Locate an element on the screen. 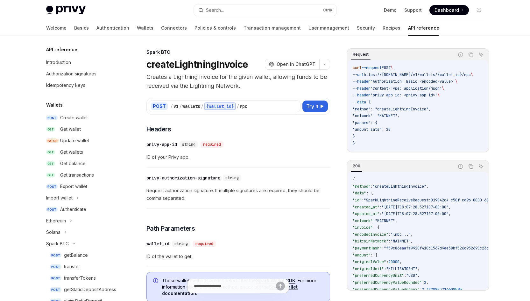 The width and height of the screenshot is (530, 301). a: Security is located at coordinates (366, 28).